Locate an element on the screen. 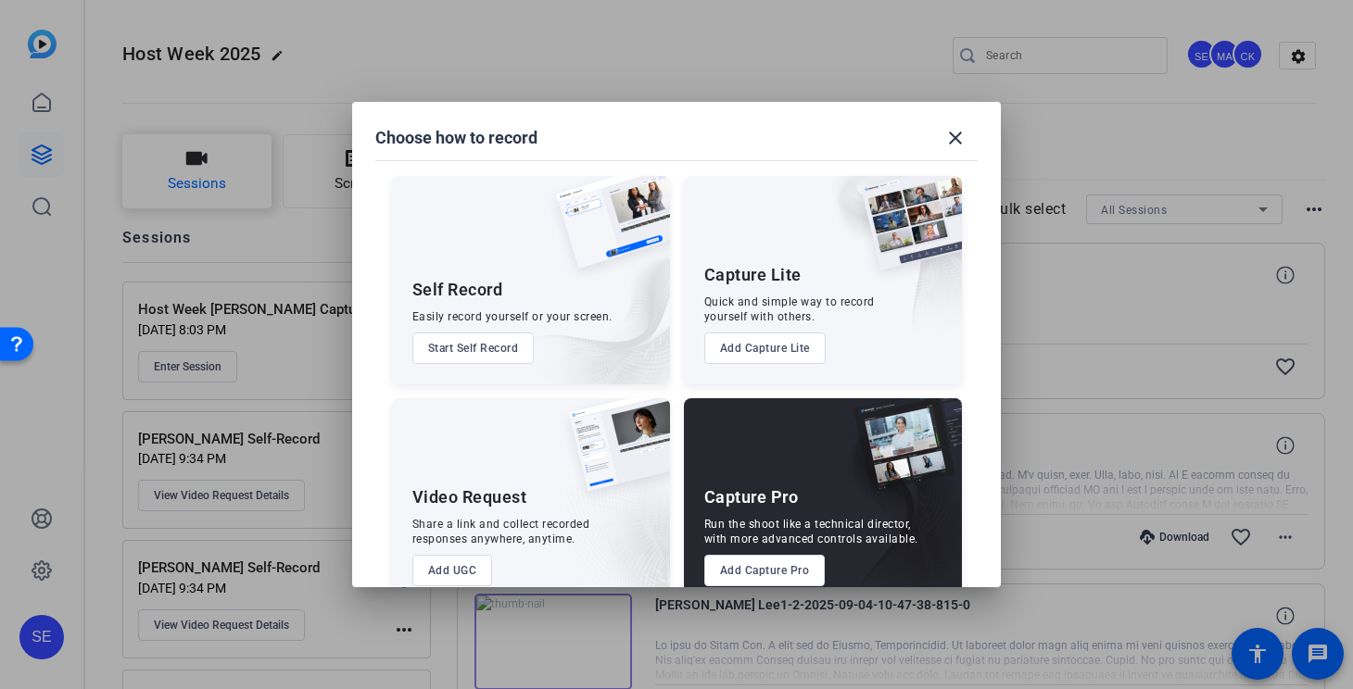 This screenshot has height=689, width=1353. button: Start Self Record is located at coordinates (473, 348).